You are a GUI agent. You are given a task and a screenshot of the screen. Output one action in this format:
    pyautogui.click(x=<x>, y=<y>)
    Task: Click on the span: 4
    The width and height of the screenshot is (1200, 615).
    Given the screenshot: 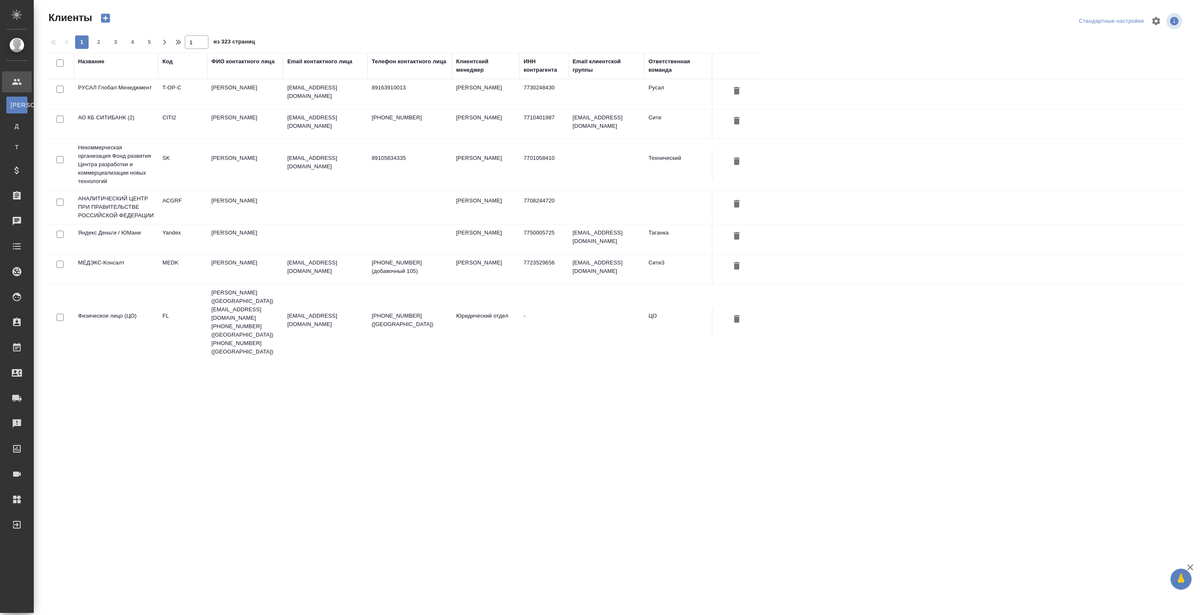 What is the action you would take?
    pyautogui.click(x=133, y=42)
    